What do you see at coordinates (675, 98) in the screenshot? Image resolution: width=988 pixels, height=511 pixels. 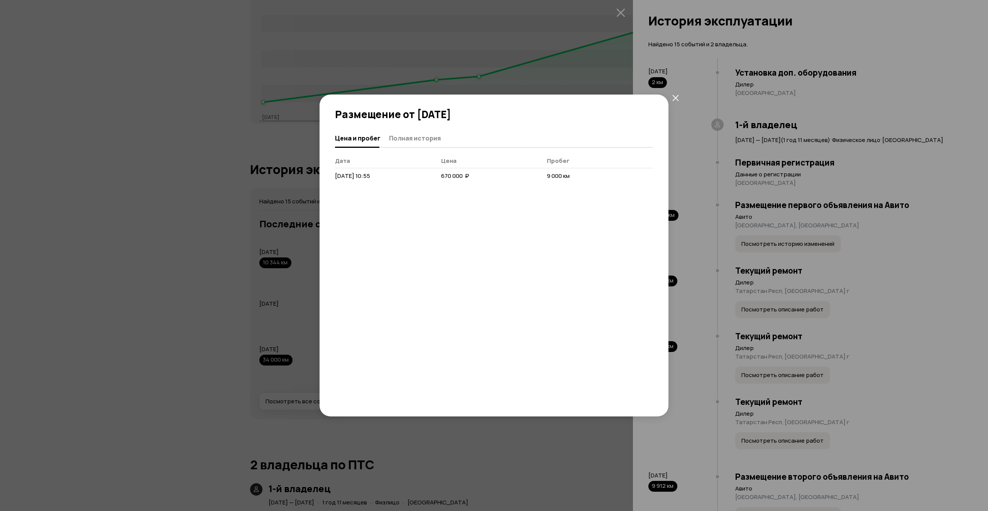 I see `button: закрыть` at bounding box center [675, 98].